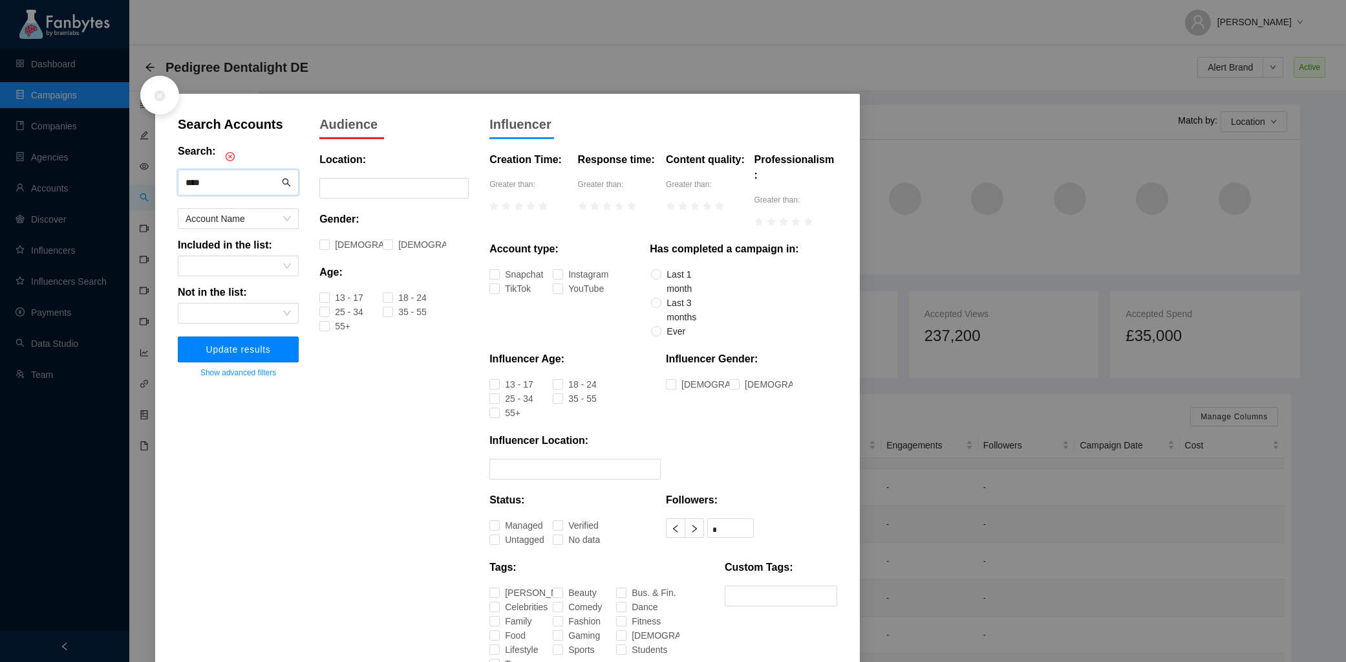 This screenshot has height=662, width=1346. What do you see at coordinates (286, 182) in the screenshot?
I see `span: search` at bounding box center [286, 182].